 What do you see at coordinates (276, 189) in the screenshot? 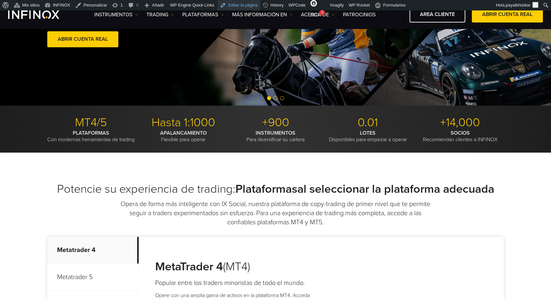
I see `h2: Potencie su experiencia de trading:` at bounding box center [276, 189].